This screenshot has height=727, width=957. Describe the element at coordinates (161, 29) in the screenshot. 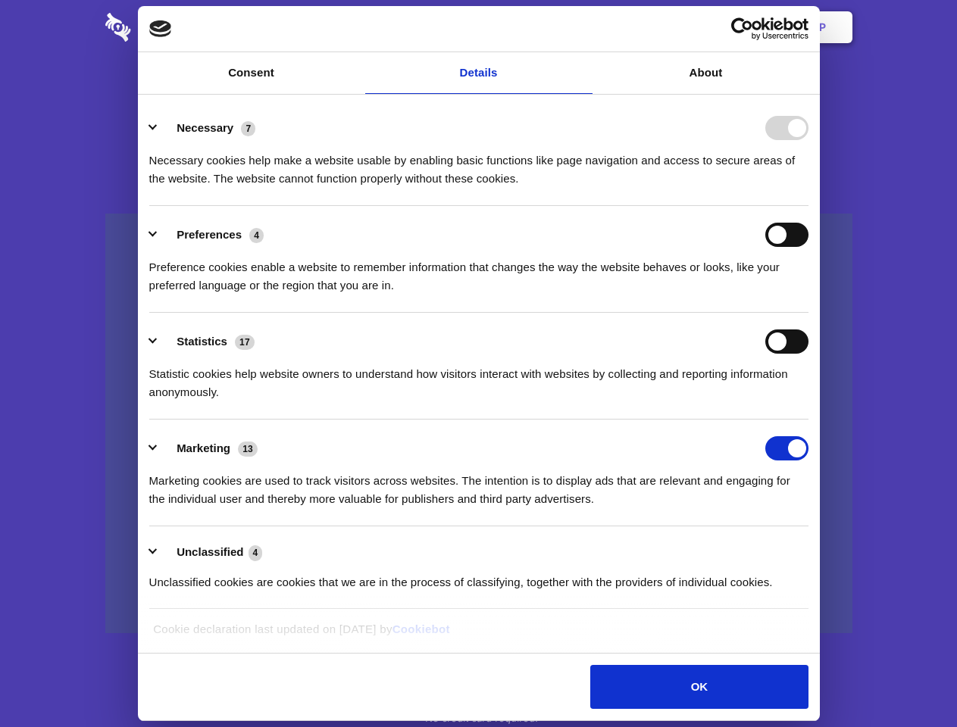

I see `img: logo` at that location.